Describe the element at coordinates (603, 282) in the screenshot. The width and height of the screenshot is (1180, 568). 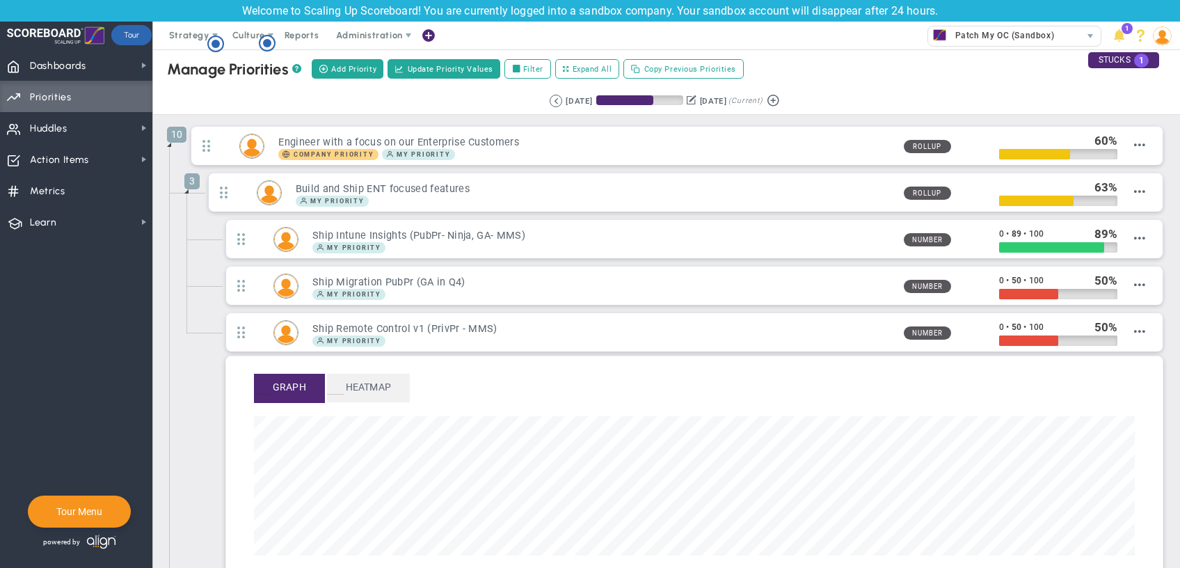
I see `h3: Ship Migration PubPr (GA in Q4)` at that location.